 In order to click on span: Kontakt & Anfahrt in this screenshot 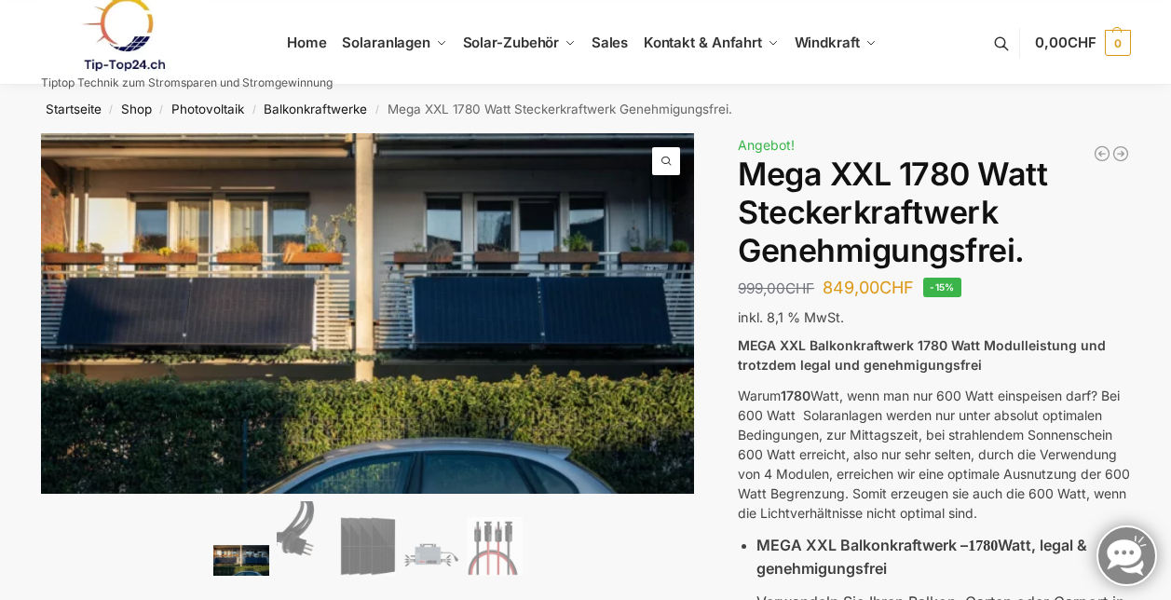, I will do `click(702, 42)`.